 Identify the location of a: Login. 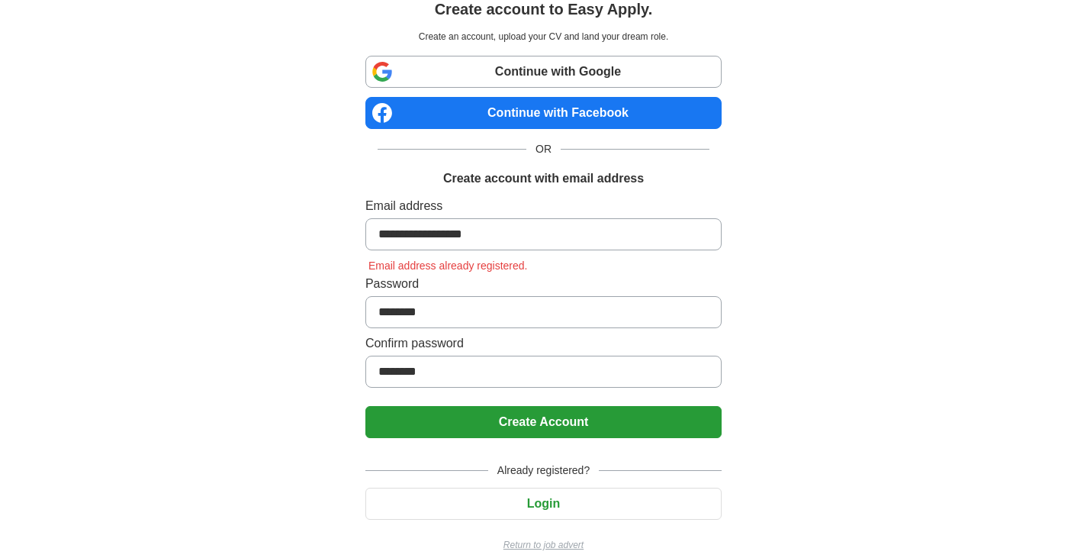
(543, 503).